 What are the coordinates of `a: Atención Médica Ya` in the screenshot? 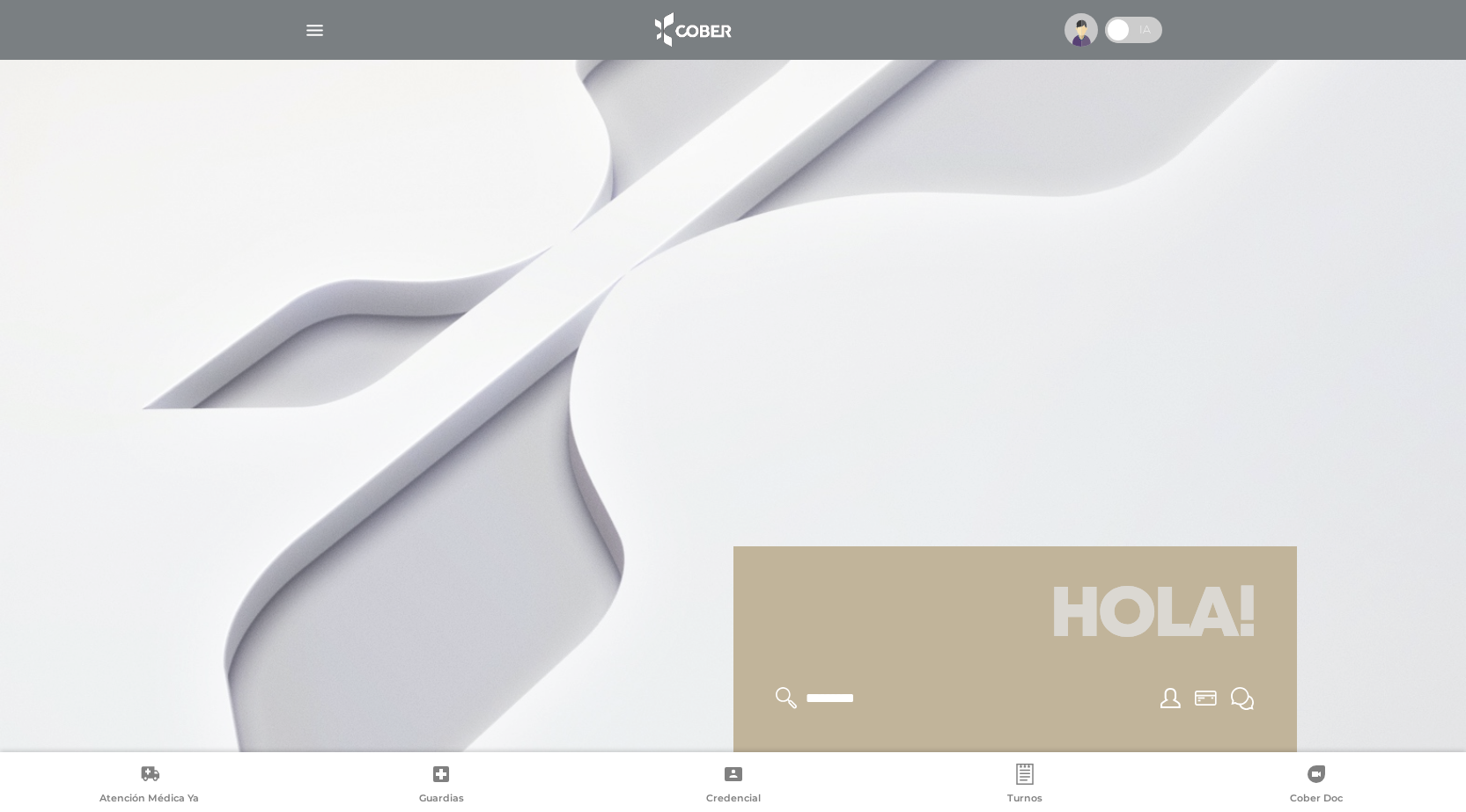 It's located at (149, 785).